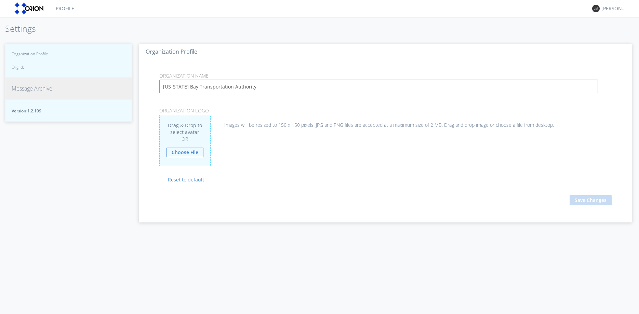 The height and width of the screenshot is (314, 639). What do you see at coordinates (379, 87) in the screenshot?
I see `input: Enter Organization Name` at bounding box center [379, 87].